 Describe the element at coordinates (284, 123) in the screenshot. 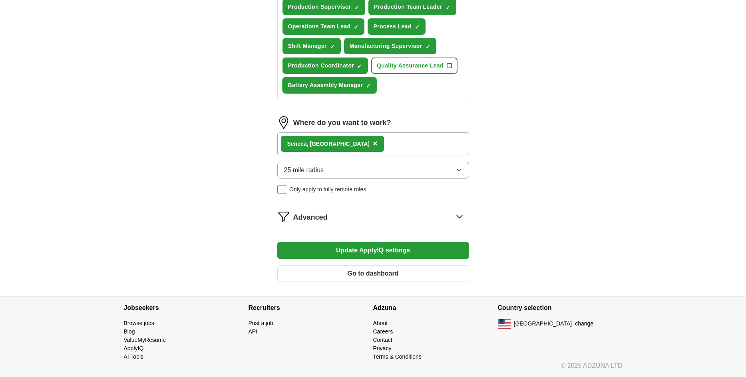

I see `img: location.png` at that location.